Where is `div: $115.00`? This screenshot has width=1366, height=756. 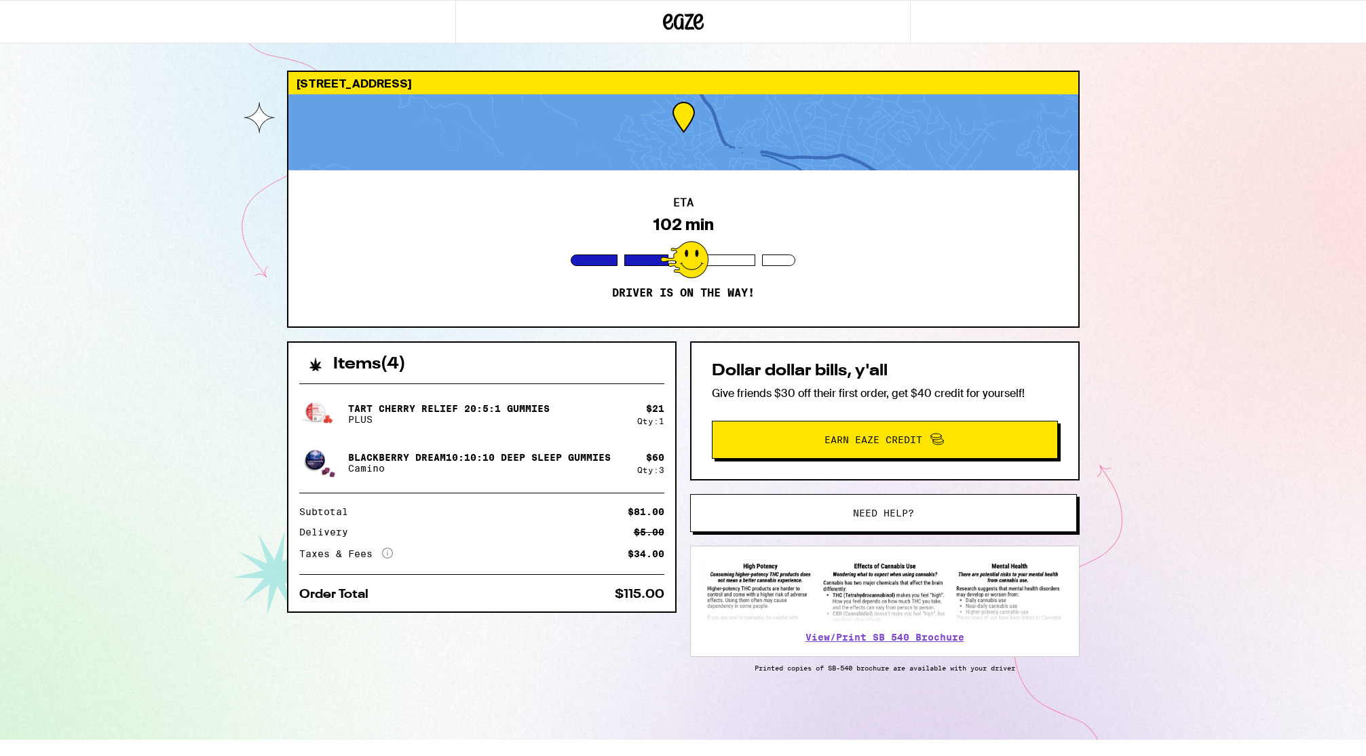
div: $115.00 is located at coordinates (639, 595).